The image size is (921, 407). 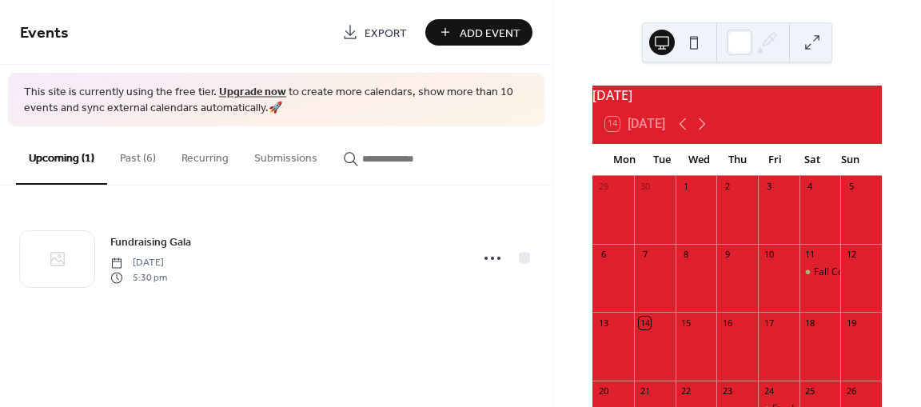 I want to click on span: Fundraising Gala, so click(x=150, y=242).